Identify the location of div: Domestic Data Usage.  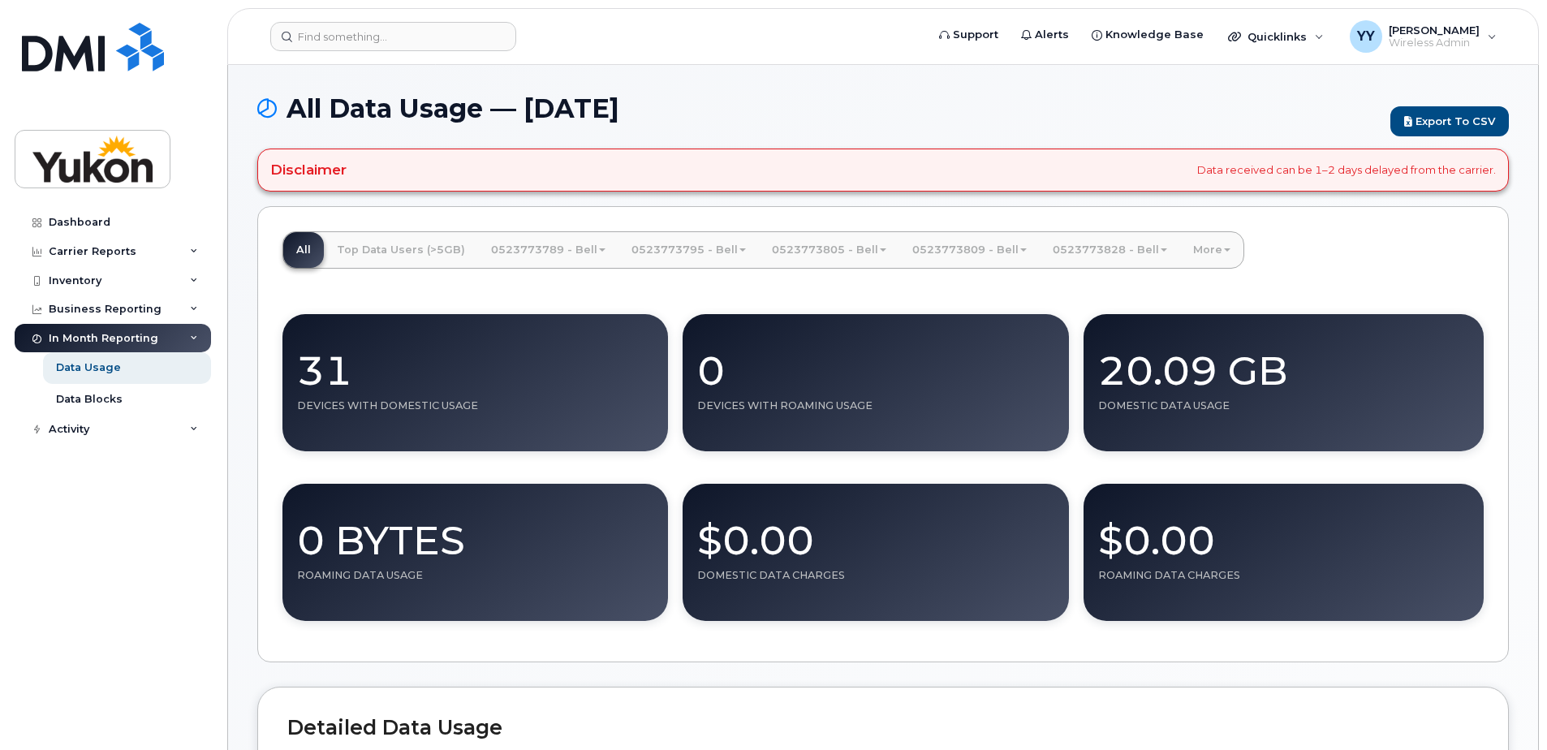
(1283, 406).